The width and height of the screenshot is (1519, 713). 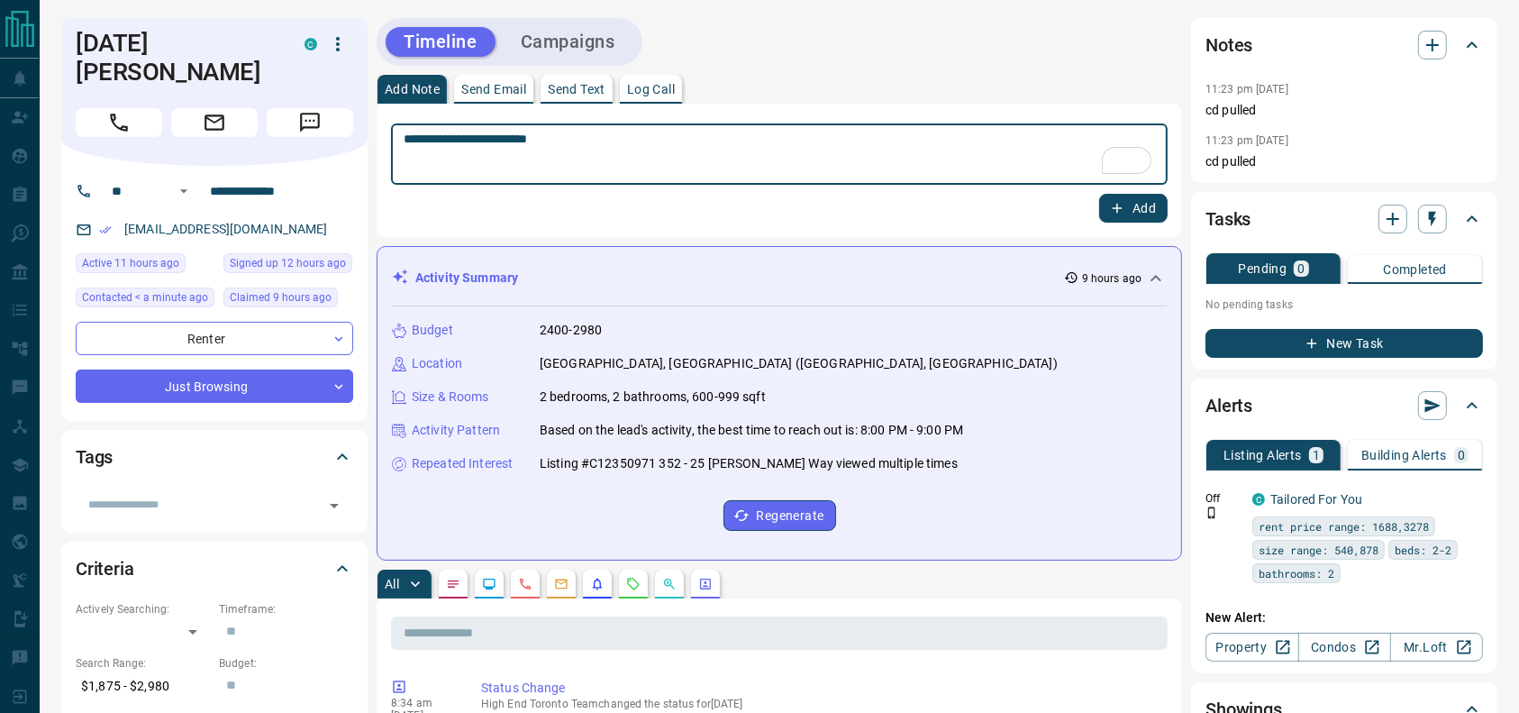 What do you see at coordinates (451, 396) in the screenshot?
I see `p: Size & Rooms` at bounding box center [451, 396].